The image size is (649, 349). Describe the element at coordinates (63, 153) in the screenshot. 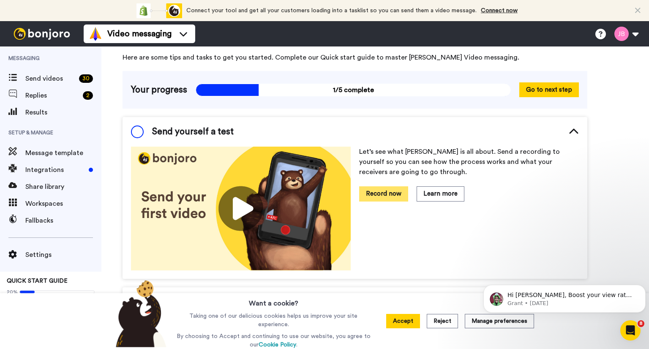

I see `span: Message template` at that location.